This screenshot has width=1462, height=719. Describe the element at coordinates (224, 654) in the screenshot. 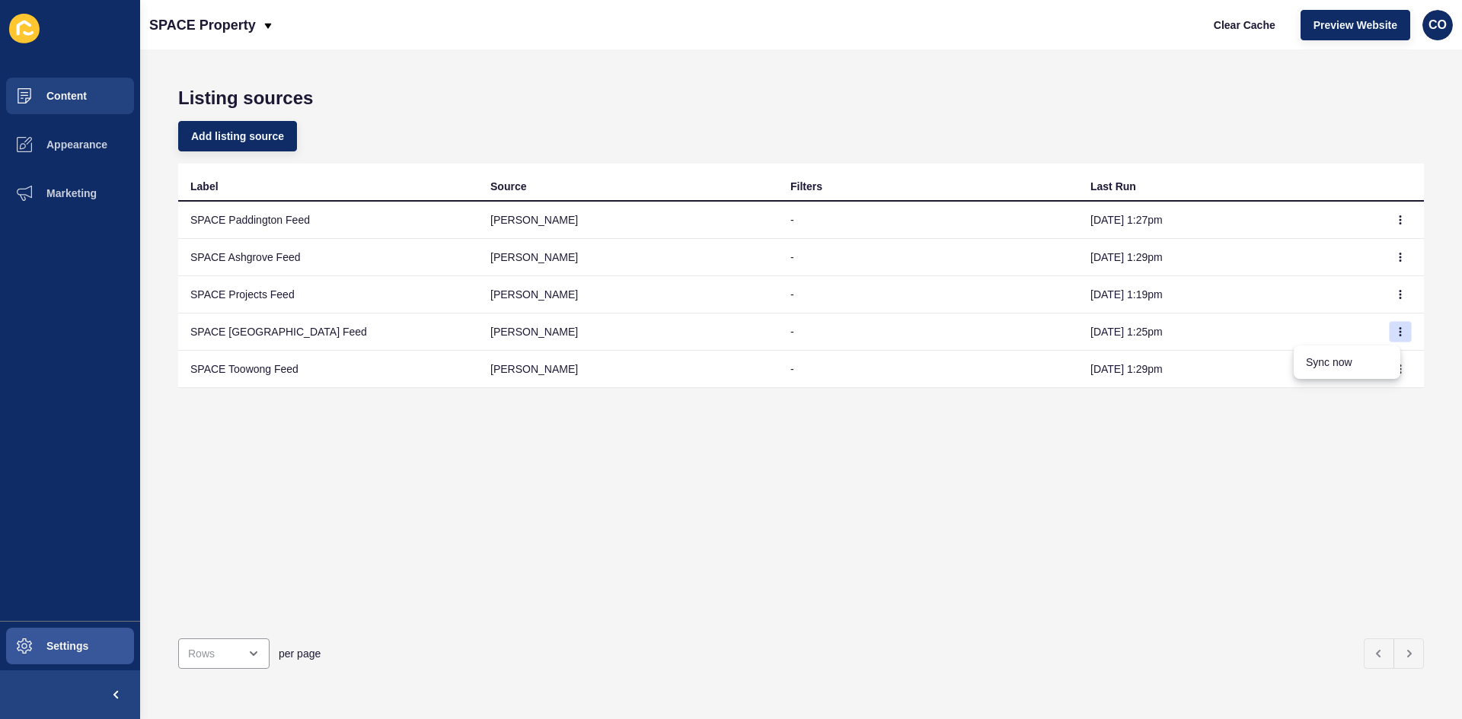

I see `div: open menu` at that location.